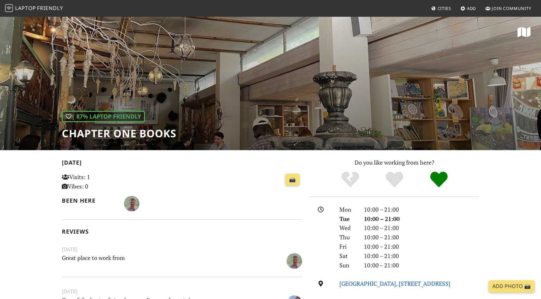 Image resolution: width=541 pixels, height=299 pixels. I want to click on h1: Chapter One Books, so click(119, 133).